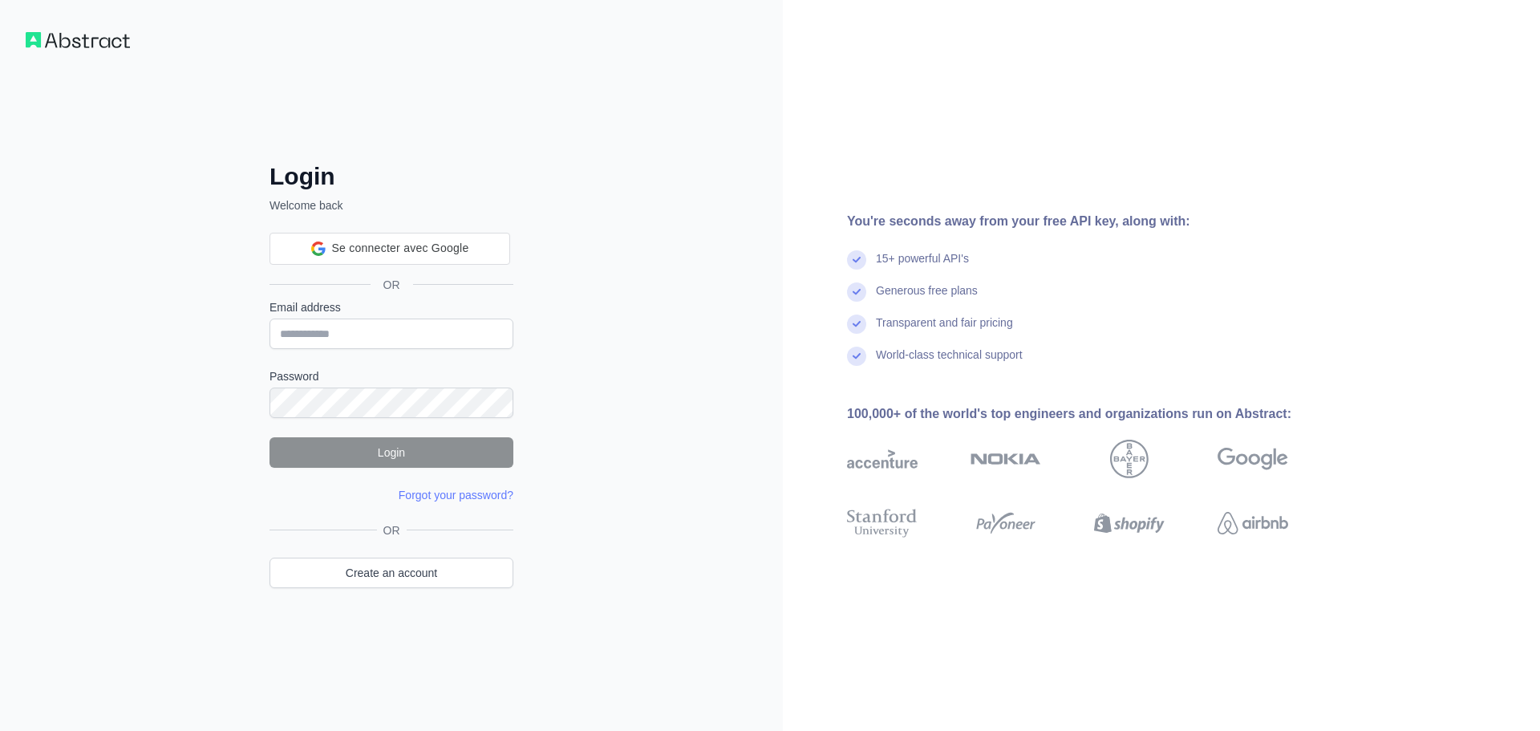 The image size is (1540, 731). Describe the element at coordinates (456, 495) in the screenshot. I see `a: Forgot your password?` at that location.